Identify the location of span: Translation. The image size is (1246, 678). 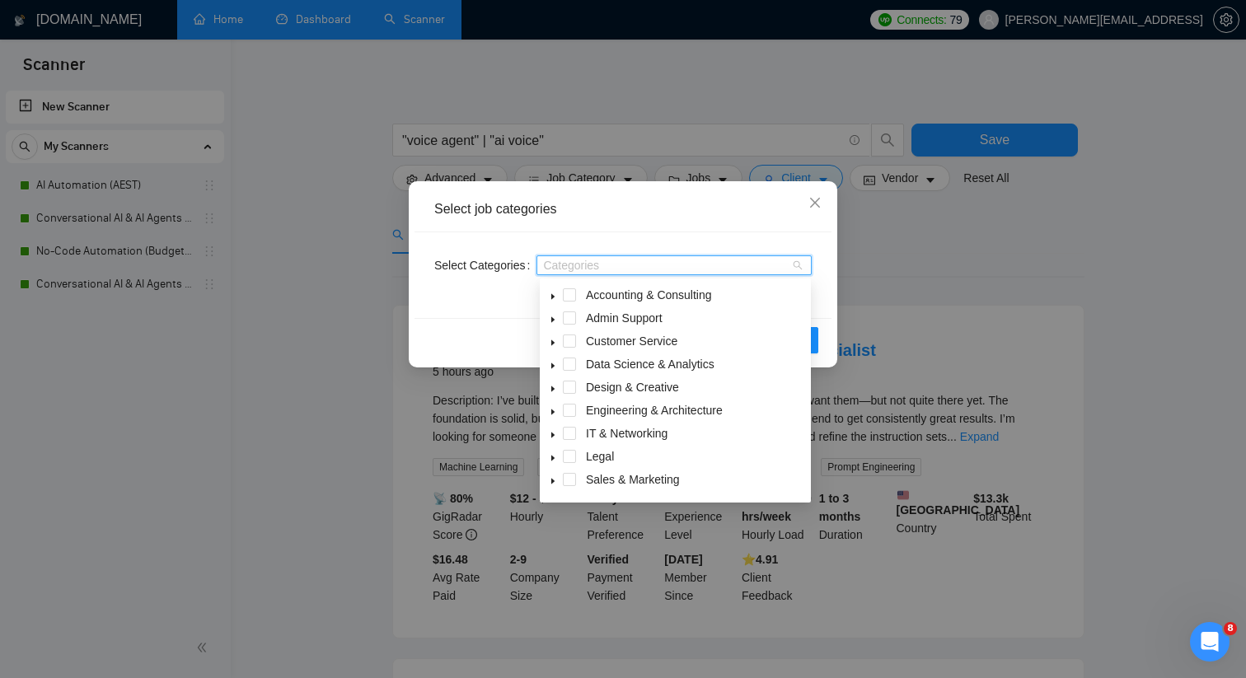
(695, 503).